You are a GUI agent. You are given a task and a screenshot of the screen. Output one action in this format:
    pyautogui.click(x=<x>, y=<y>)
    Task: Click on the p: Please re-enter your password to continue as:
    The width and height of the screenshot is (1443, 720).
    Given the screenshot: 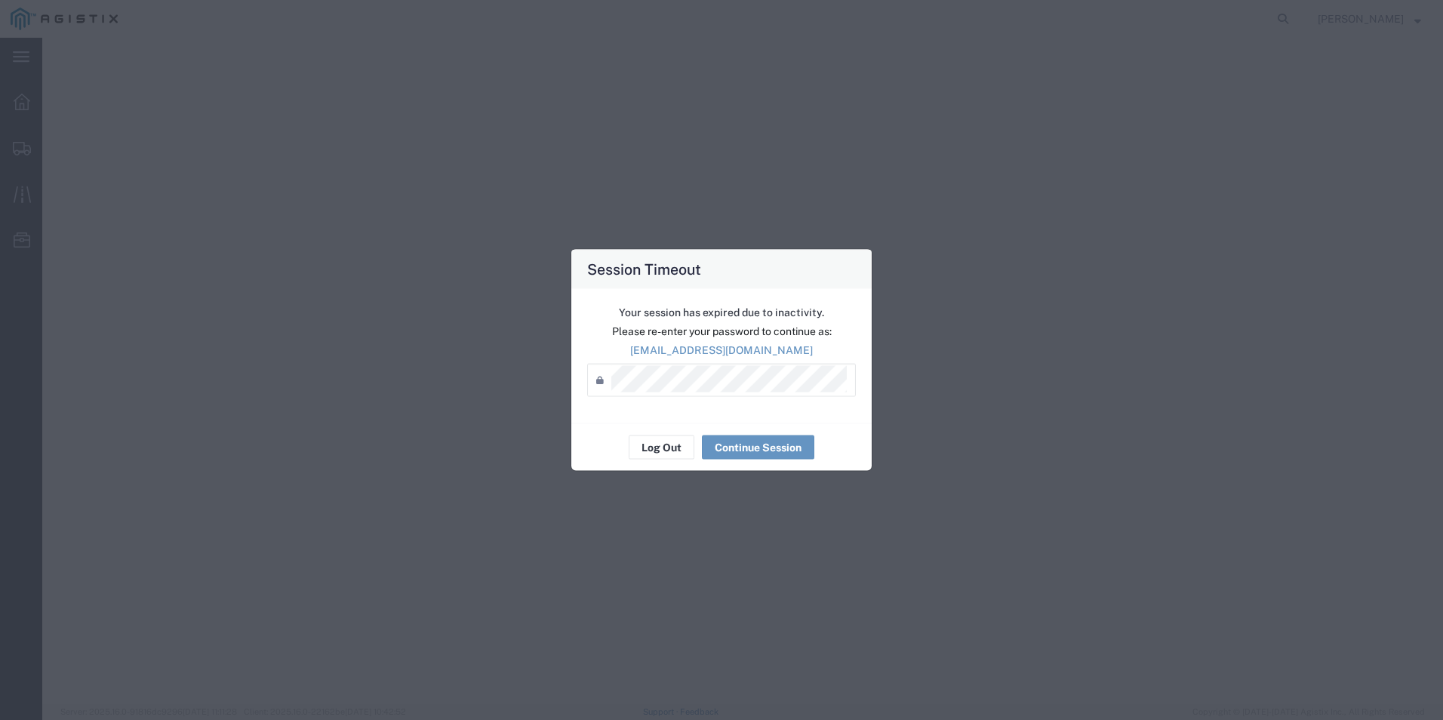 What is the action you would take?
    pyautogui.click(x=721, y=331)
    